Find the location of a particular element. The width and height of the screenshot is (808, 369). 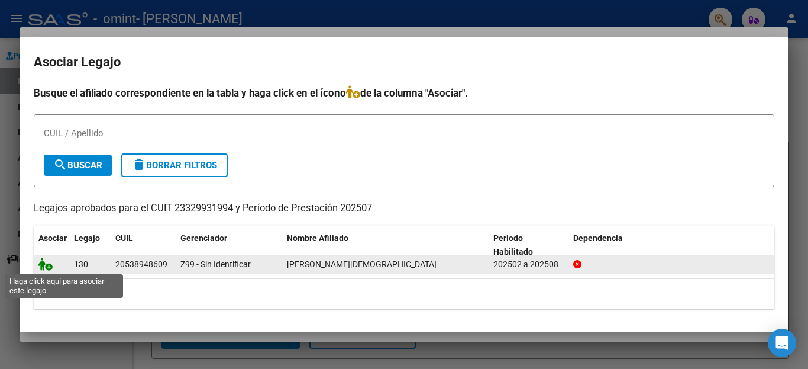

datatable-header-cell: Legajo is located at coordinates (90, 245).